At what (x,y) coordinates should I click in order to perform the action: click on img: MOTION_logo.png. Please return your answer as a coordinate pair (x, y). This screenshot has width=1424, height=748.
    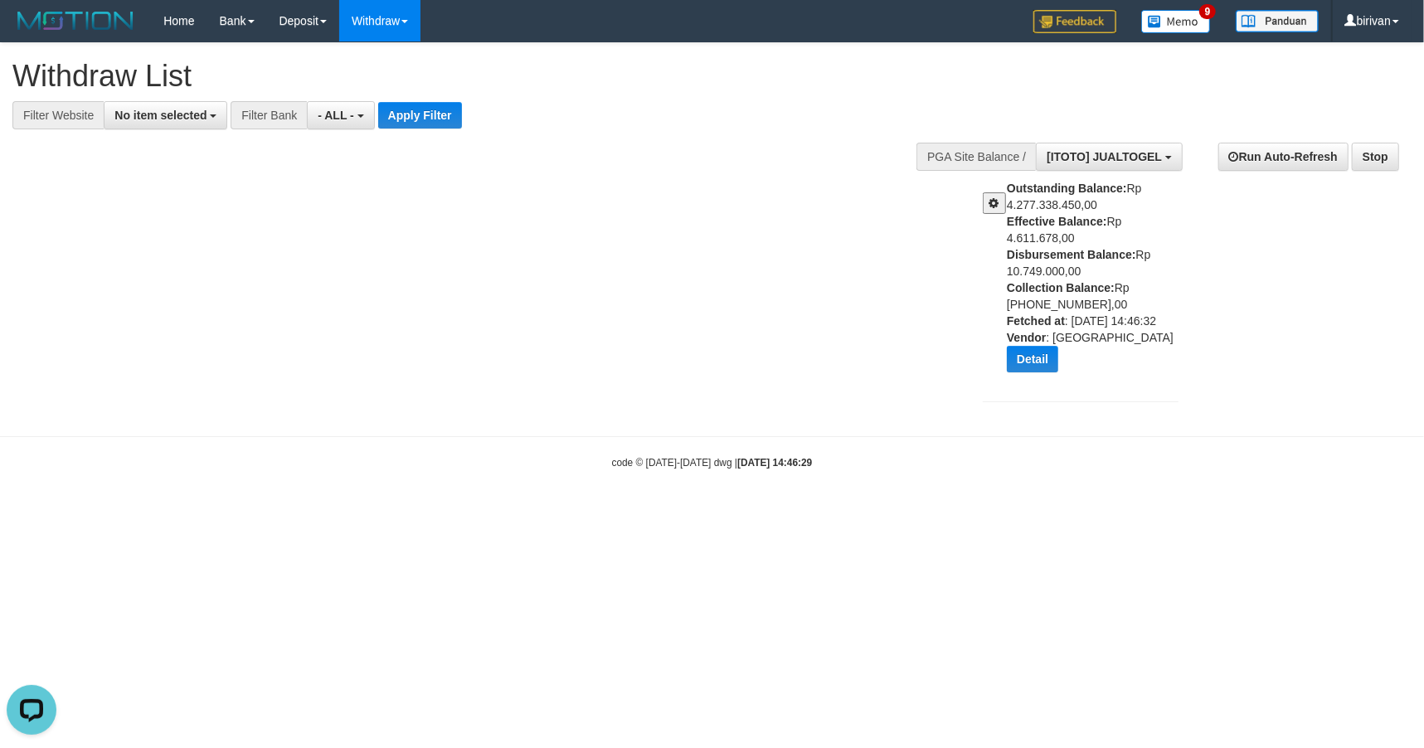
    Looking at the image, I should click on (75, 21).